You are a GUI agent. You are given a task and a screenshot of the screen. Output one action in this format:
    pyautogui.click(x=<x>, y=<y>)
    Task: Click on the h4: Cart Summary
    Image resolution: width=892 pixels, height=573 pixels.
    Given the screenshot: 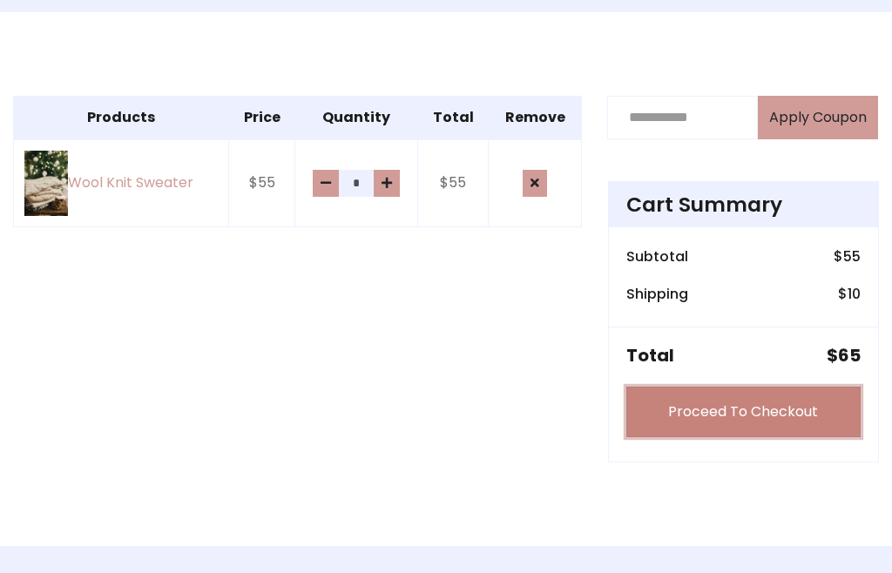 What is the action you would take?
    pyautogui.click(x=743, y=205)
    